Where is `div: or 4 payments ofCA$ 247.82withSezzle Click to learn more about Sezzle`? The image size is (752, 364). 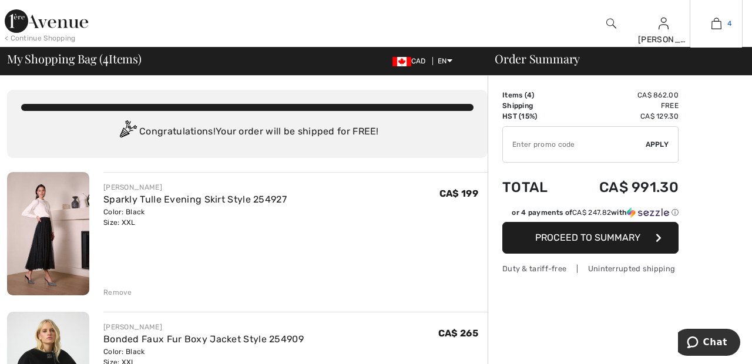
div: or 4 payments ofCA$ 247.82withSezzle Click to learn more about Sezzle is located at coordinates (590, 214).